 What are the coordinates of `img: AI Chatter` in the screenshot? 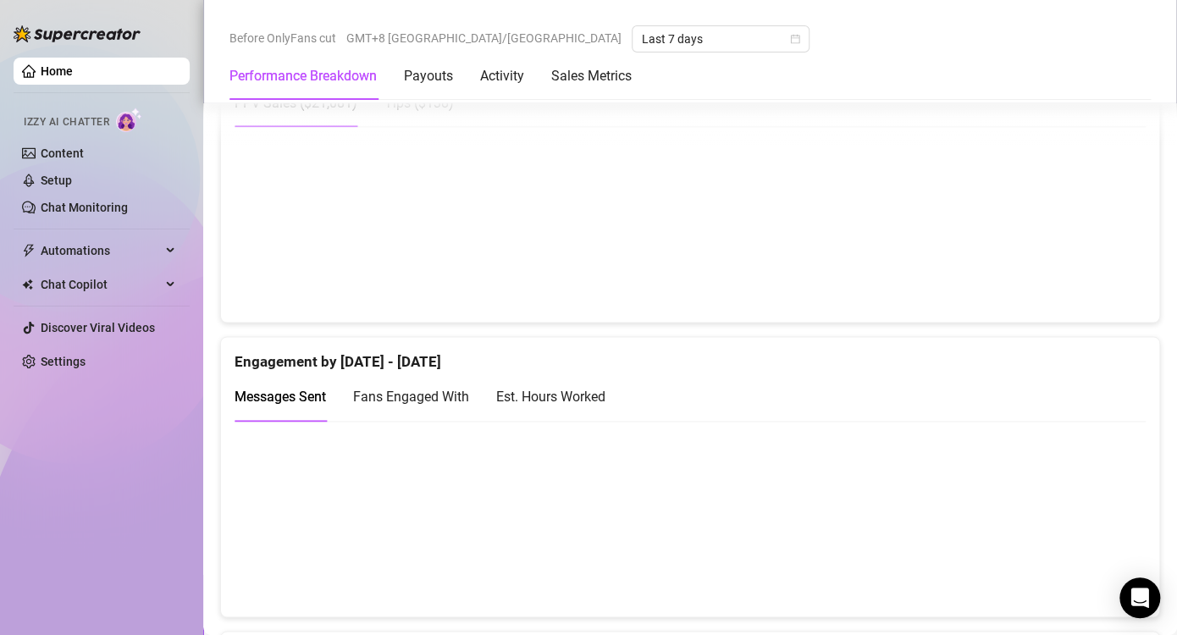 It's located at (129, 119).